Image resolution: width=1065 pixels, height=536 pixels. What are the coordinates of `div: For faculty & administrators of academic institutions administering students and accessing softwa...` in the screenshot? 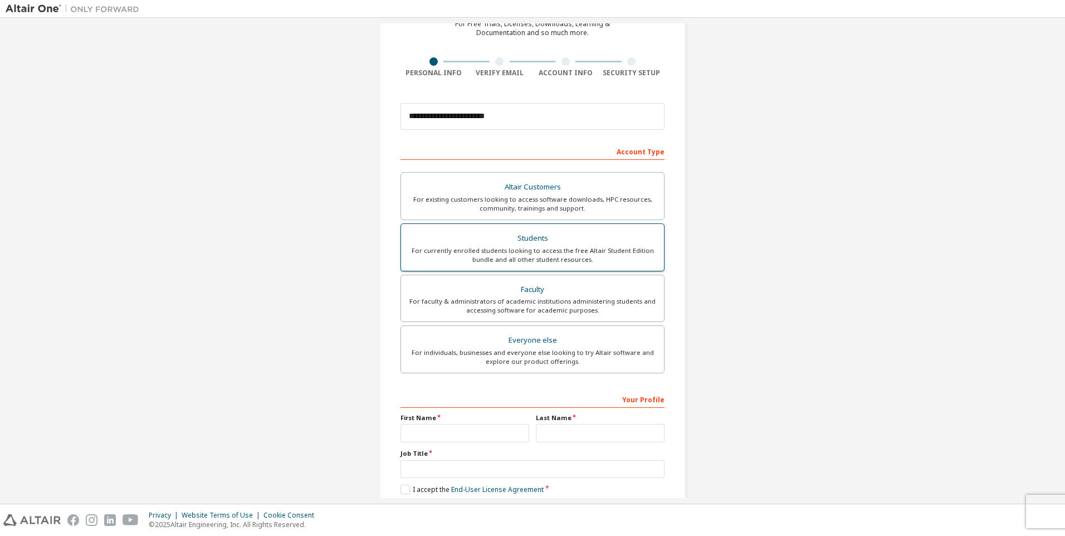 It's located at (532, 306).